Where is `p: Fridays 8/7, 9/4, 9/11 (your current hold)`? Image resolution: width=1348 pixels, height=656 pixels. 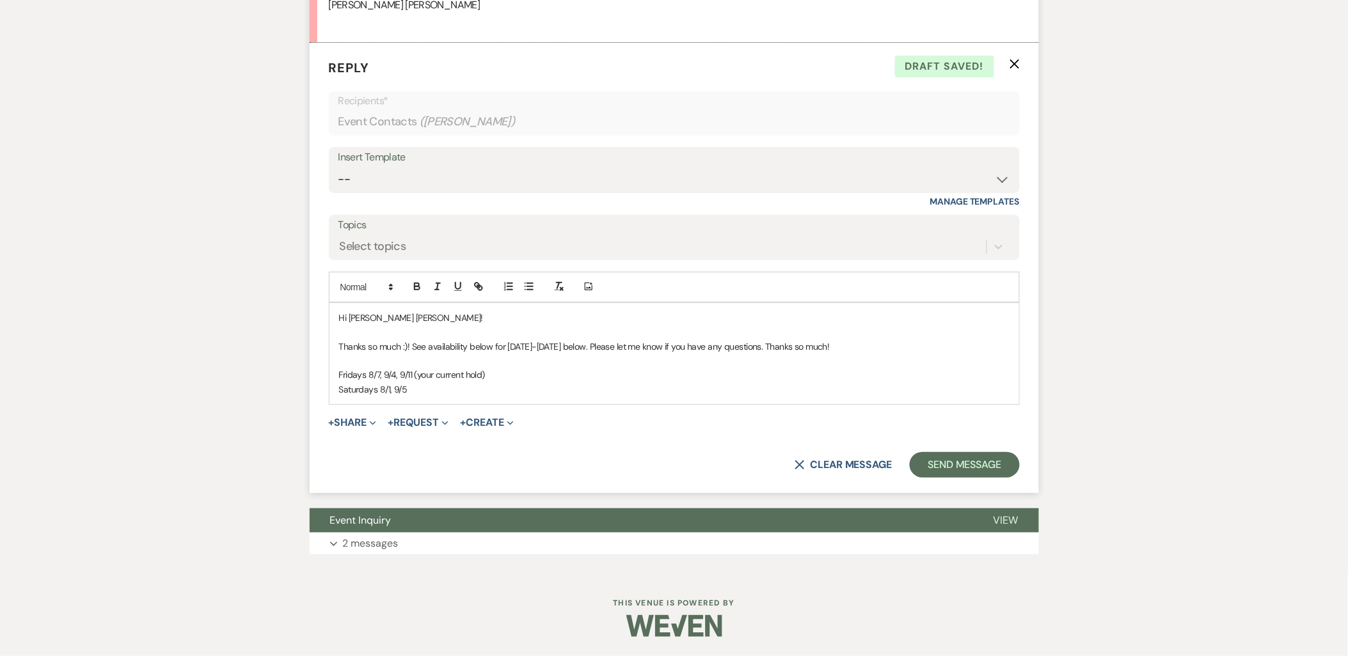
p: Fridays 8/7, 9/4, 9/11 (your current hold) is located at coordinates (674, 375).